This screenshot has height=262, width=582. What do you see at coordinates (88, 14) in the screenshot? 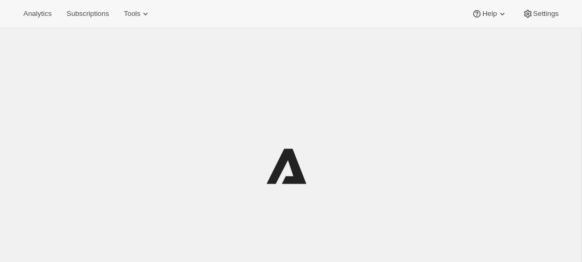
I see `span: Subscriptions` at bounding box center [88, 14].